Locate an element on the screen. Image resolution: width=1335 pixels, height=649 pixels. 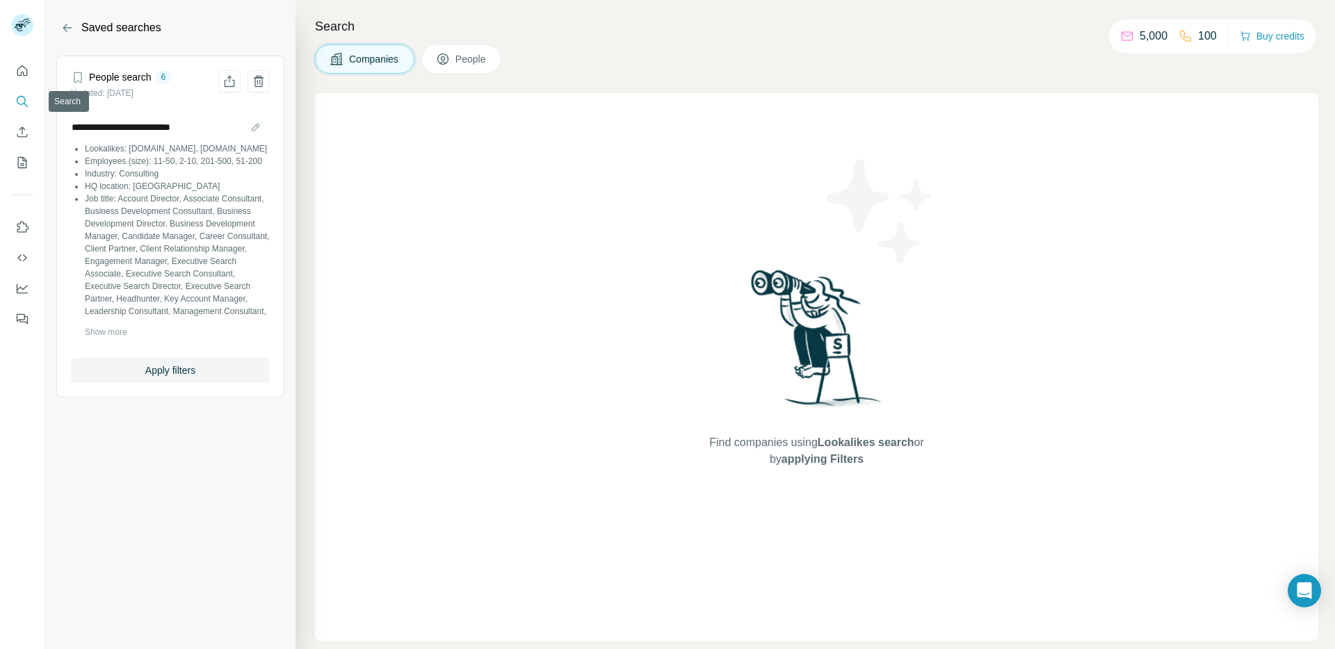
input: Search name is located at coordinates (170, 127).